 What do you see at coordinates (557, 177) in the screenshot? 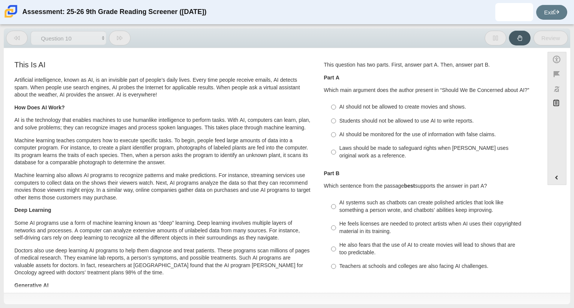
I see `button: Expand menu. Displays the button labels.` at bounding box center [557, 177].